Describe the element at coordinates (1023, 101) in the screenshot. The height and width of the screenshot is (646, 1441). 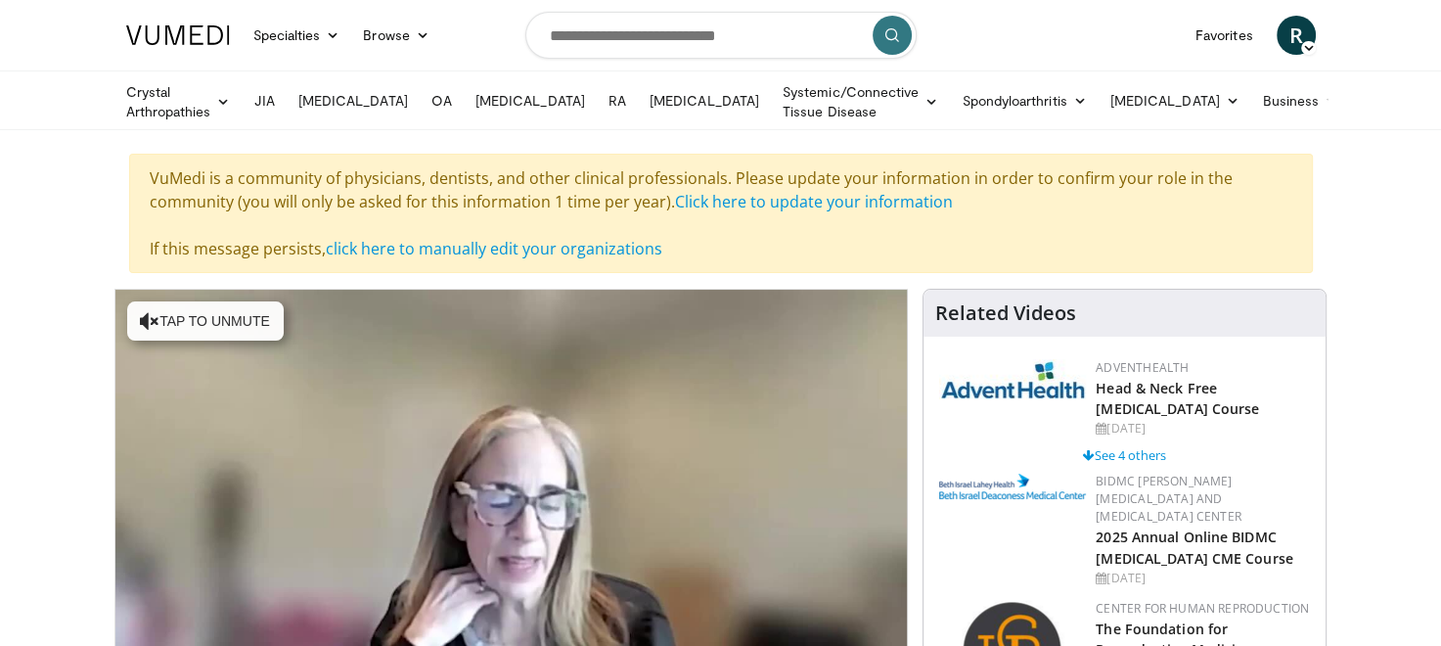
I see `a: Spondyloarthritis` at that location.